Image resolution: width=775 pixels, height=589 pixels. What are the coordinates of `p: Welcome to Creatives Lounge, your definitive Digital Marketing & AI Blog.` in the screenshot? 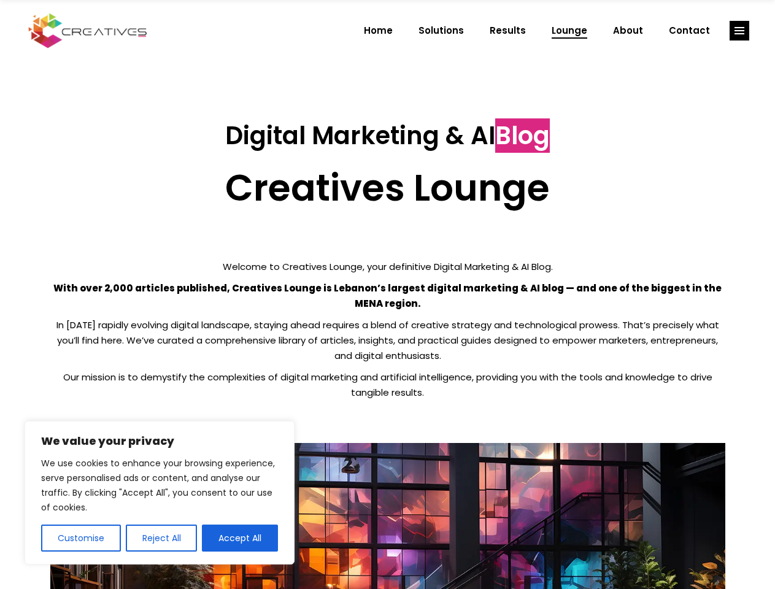 It's located at (388, 266).